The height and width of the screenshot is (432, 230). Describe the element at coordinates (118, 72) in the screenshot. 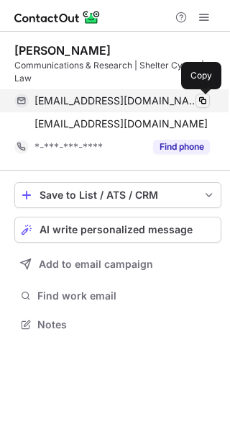

I see `div: Communications & Research | Shelter Cymru | Law` at that location.